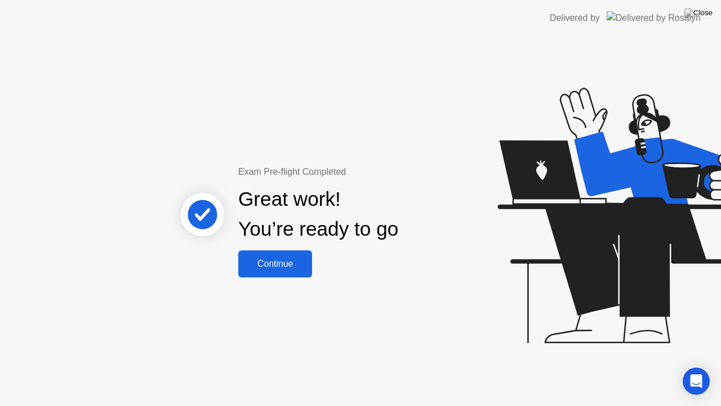 This screenshot has height=406, width=721. Describe the element at coordinates (275, 264) in the screenshot. I see `div: Continue` at that location.